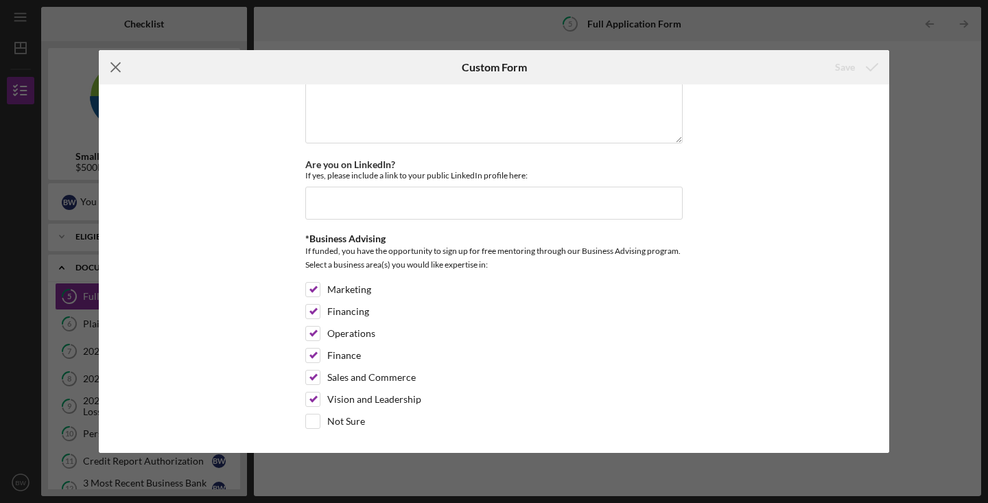 The image size is (988, 503). What do you see at coordinates (344, 355) in the screenshot?
I see `label: Finance` at bounding box center [344, 355].